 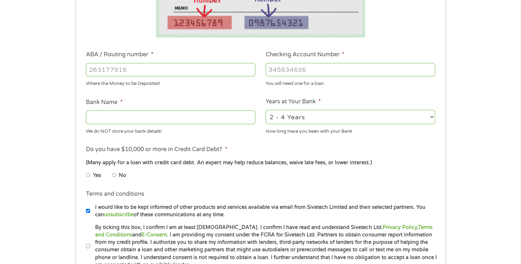 What do you see at coordinates (97, 176) in the screenshot?
I see `label: Yes` at bounding box center [97, 176].